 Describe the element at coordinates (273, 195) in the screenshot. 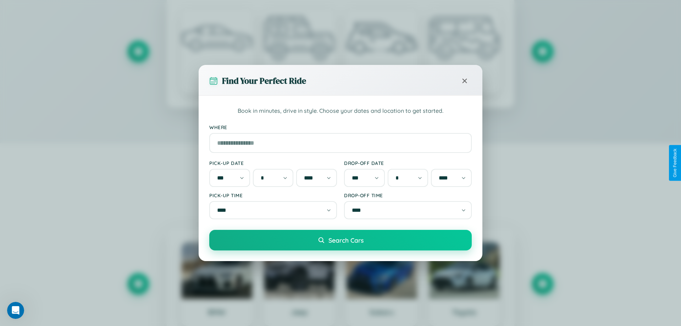

I see `label: Pick-up Time` at that location.